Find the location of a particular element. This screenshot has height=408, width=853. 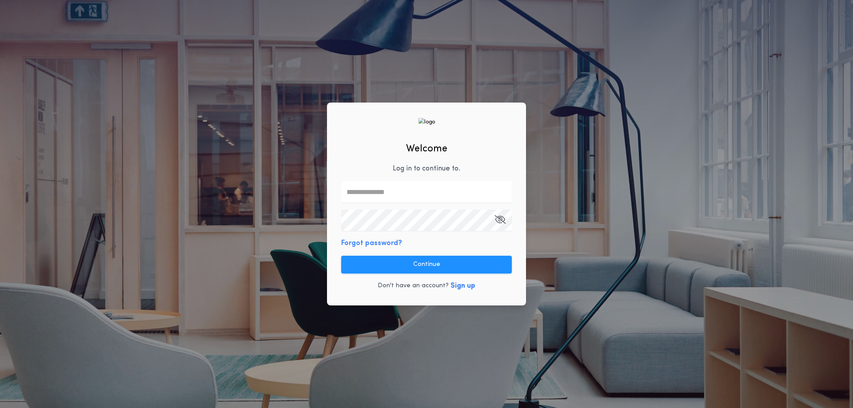

p: Don't have an account? is located at coordinates (413, 286).